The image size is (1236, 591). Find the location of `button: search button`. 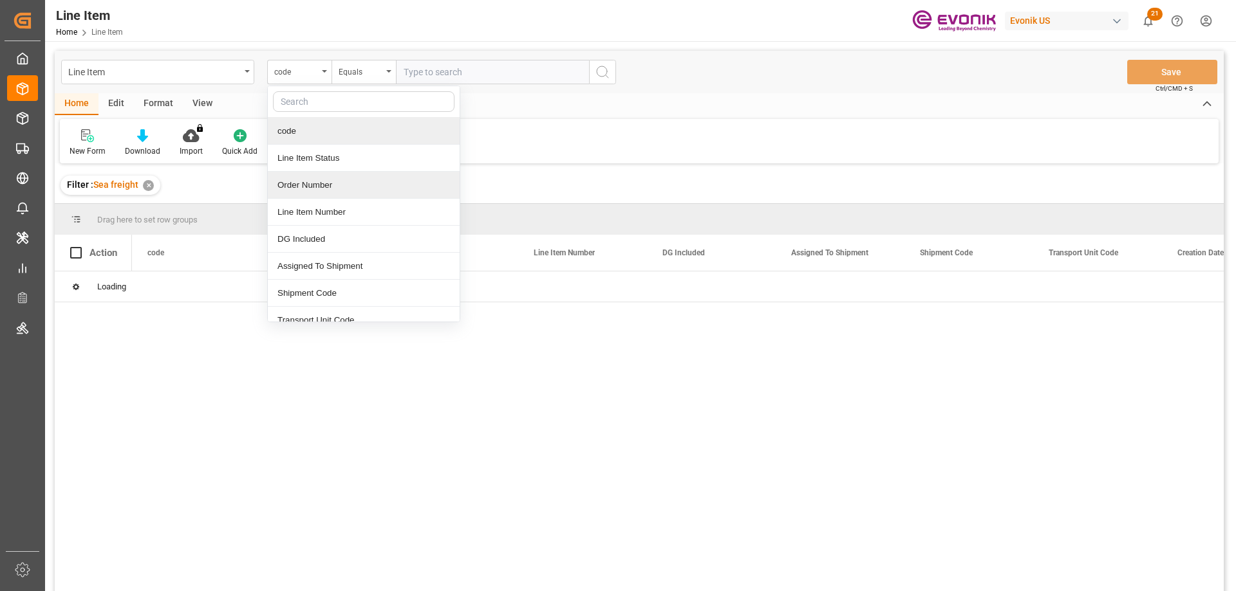

button: search button is located at coordinates (602, 72).